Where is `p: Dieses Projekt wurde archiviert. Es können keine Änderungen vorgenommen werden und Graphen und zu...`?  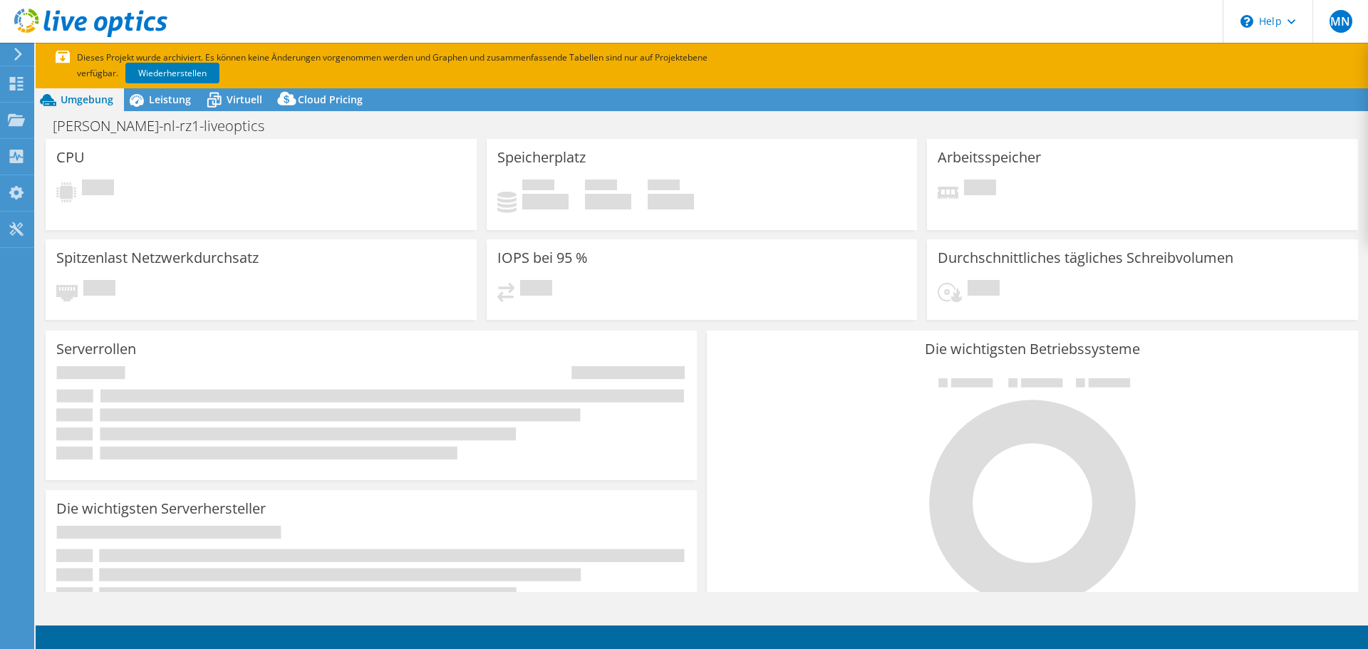 p: Dieses Projekt wurde archiviert. Es können keine Änderungen vorgenommen werden und Graphen und zu... is located at coordinates (405, 66).